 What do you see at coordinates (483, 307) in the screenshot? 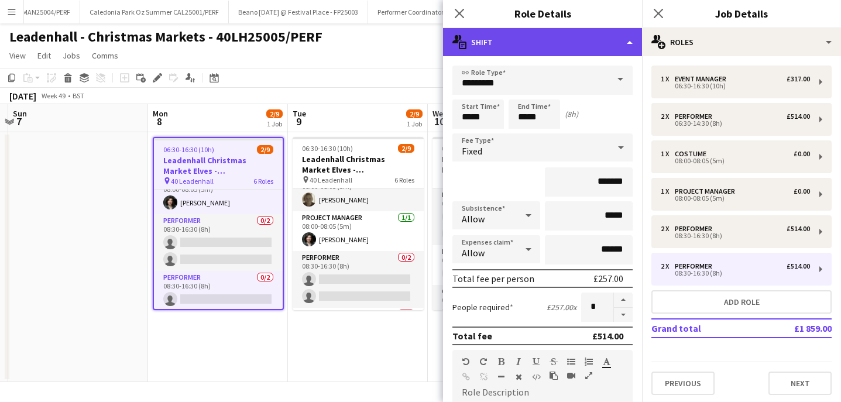
I see `label: People required` at bounding box center [483, 307].